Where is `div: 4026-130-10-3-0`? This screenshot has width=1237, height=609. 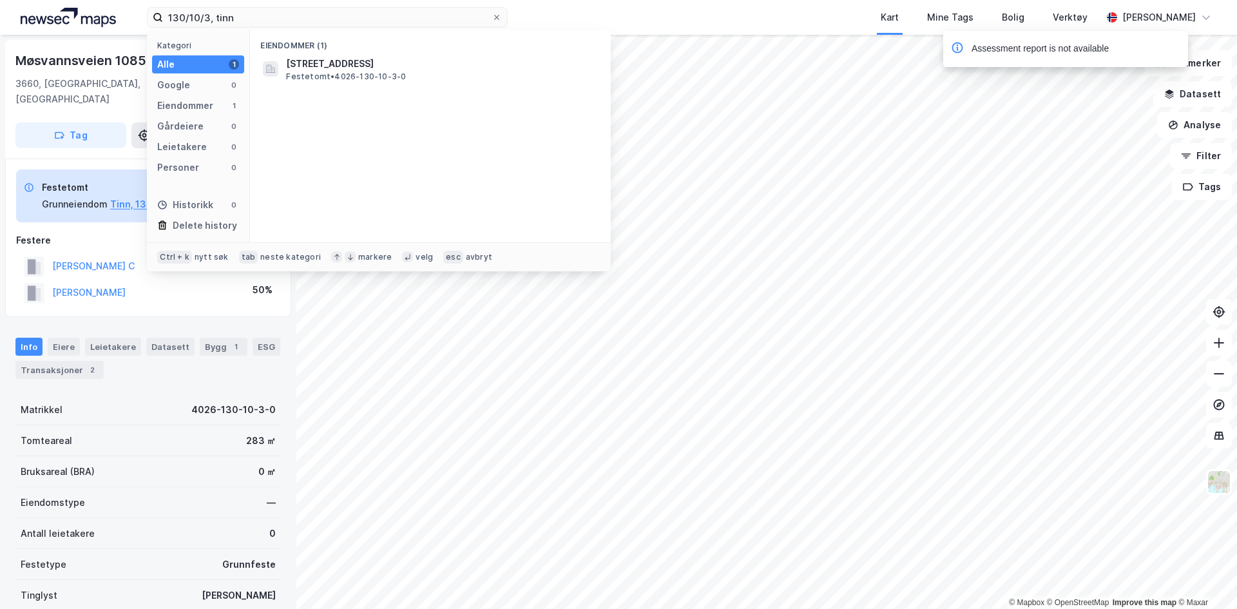
div: 4026-130-10-3-0 is located at coordinates (233, 410).